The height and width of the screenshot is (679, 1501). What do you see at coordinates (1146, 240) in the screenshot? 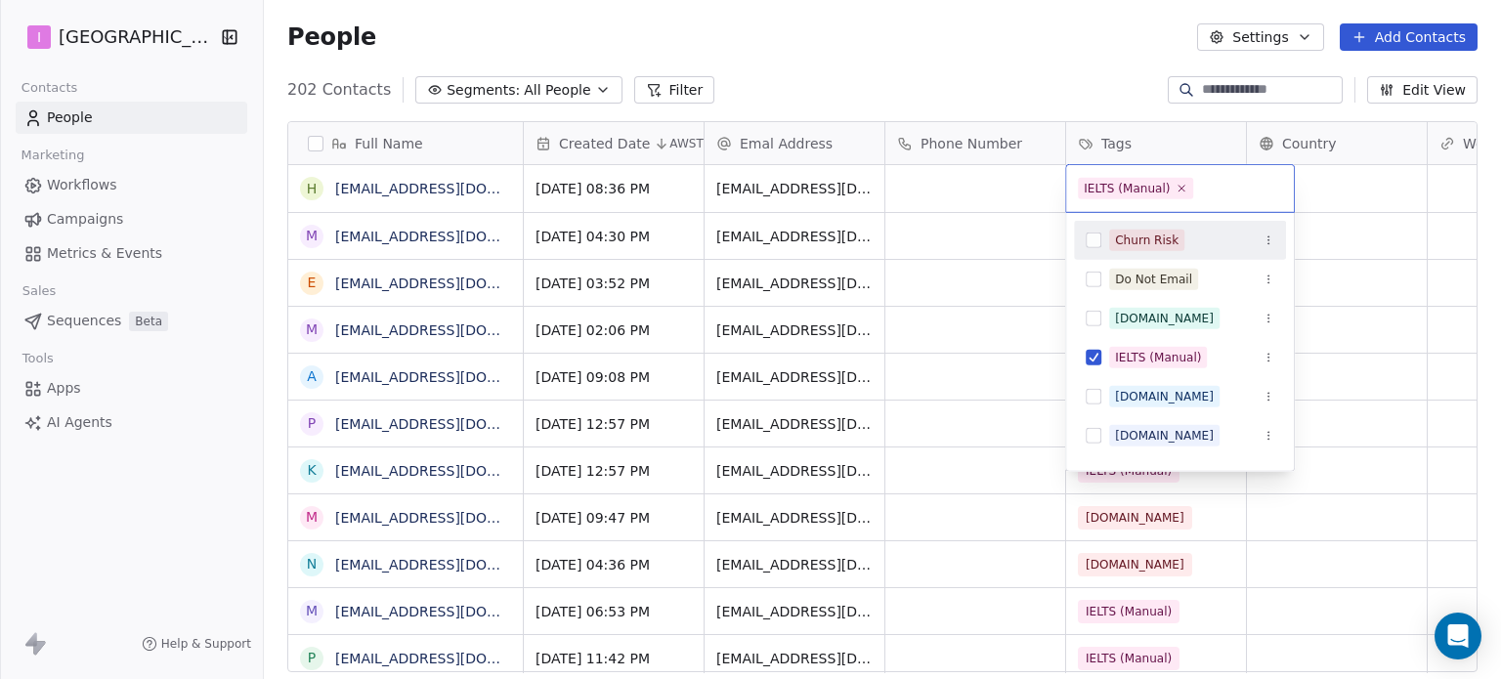
I see `div: Churn Risk` at bounding box center [1146, 240].